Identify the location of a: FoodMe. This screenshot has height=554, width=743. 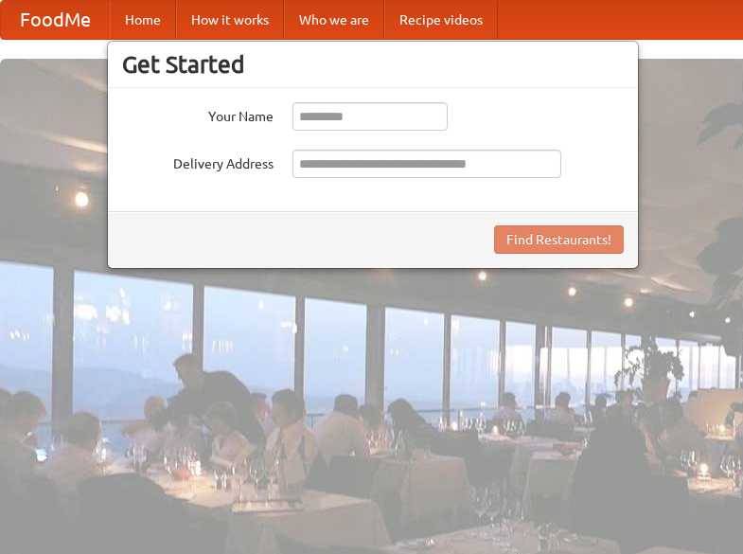
(55, 20).